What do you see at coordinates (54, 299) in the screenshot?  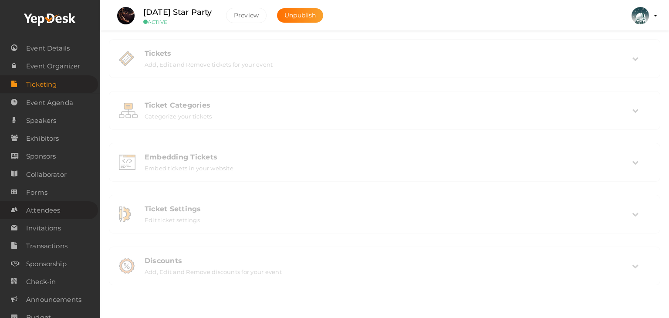 I see `span: Announcements` at bounding box center [54, 299].